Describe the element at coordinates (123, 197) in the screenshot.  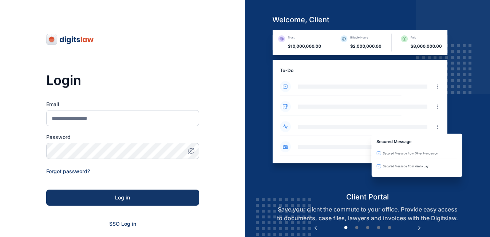
I see `div: Log in` at that location.